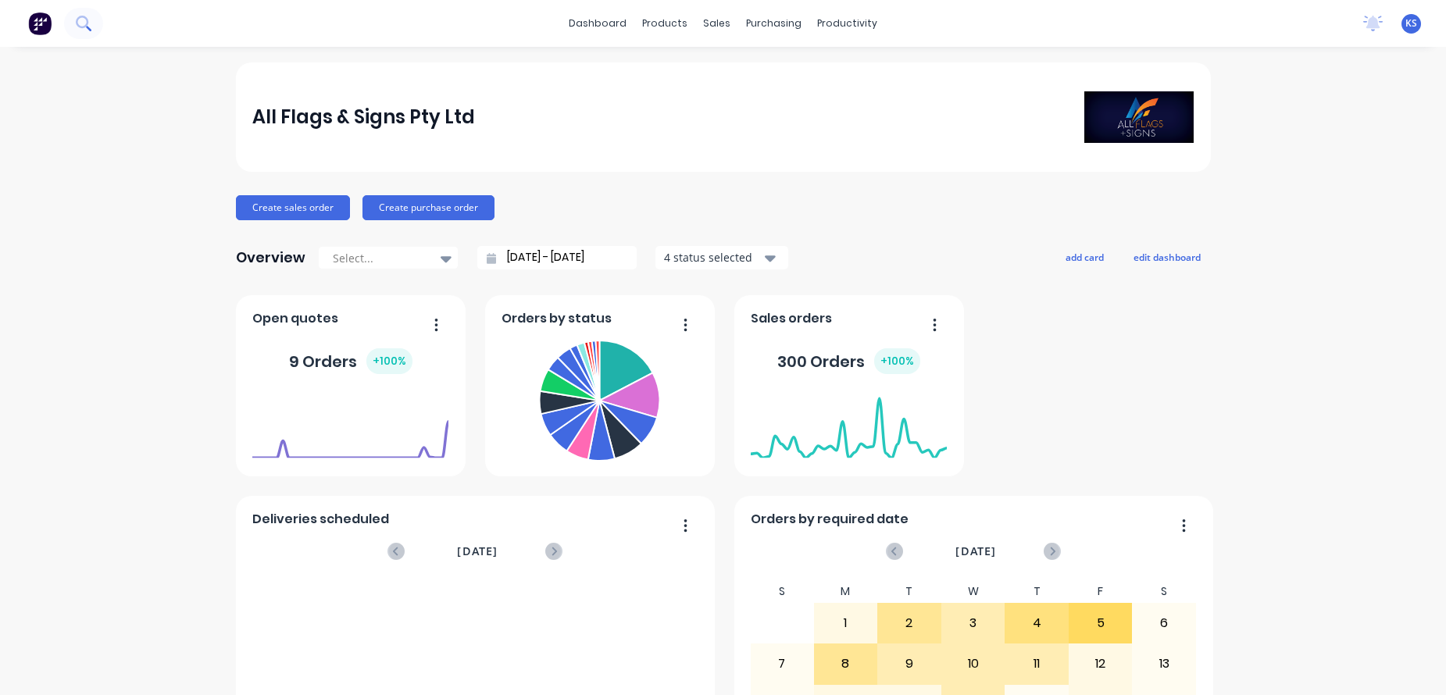 This screenshot has width=1446, height=695. Describe the element at coordinates (847, 23) in the screenshot. I see `div: productivity` at that location.